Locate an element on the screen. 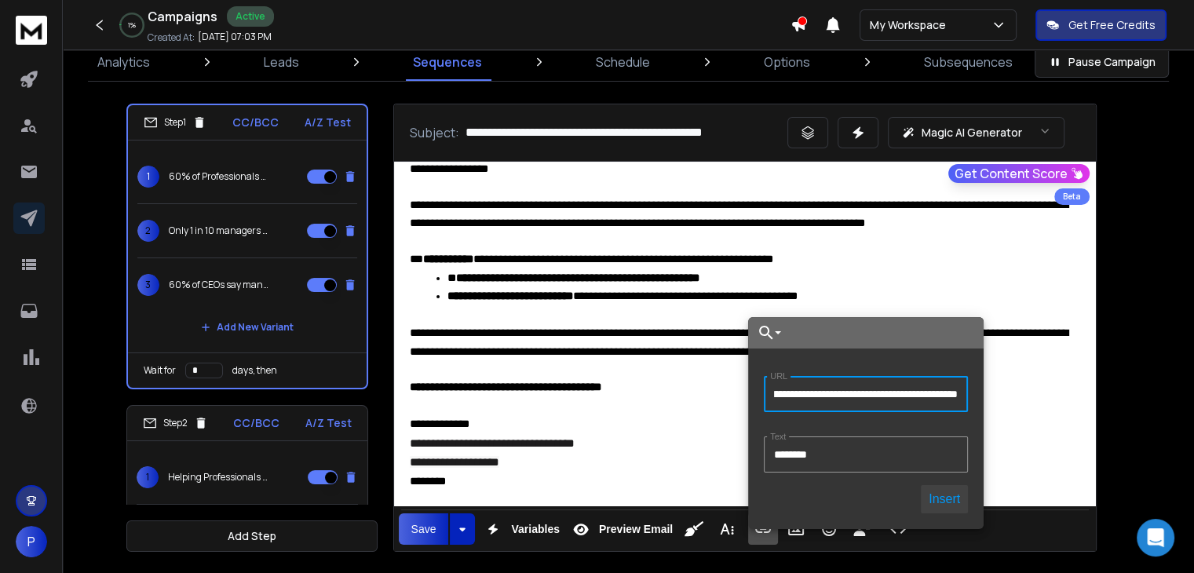 The image size is (1194, 573). p: Schedule is located at coordinates (623, 62).